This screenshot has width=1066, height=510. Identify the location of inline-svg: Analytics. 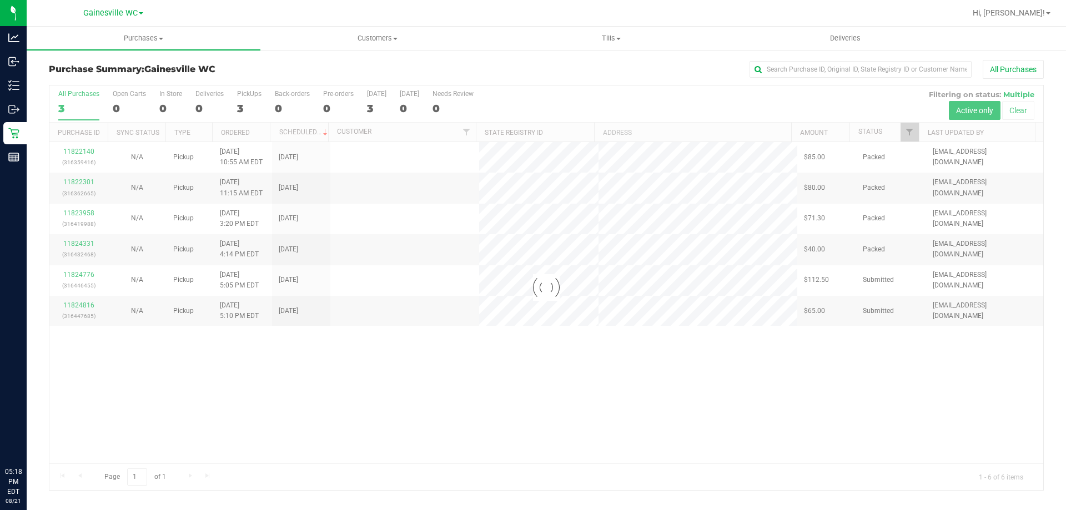
(14, 38).